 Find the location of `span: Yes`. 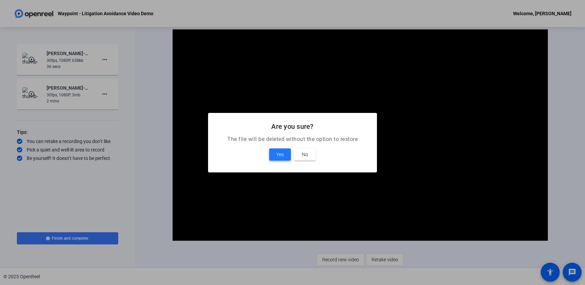

span: Yes is located at coordinates (280, 154).